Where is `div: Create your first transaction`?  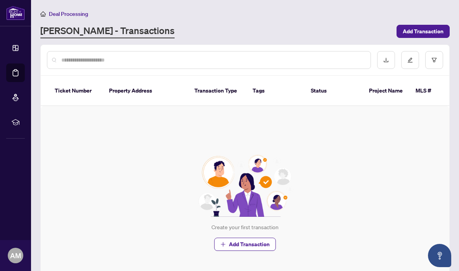 div: Create your first transaction is located at coordinates (245, 228).